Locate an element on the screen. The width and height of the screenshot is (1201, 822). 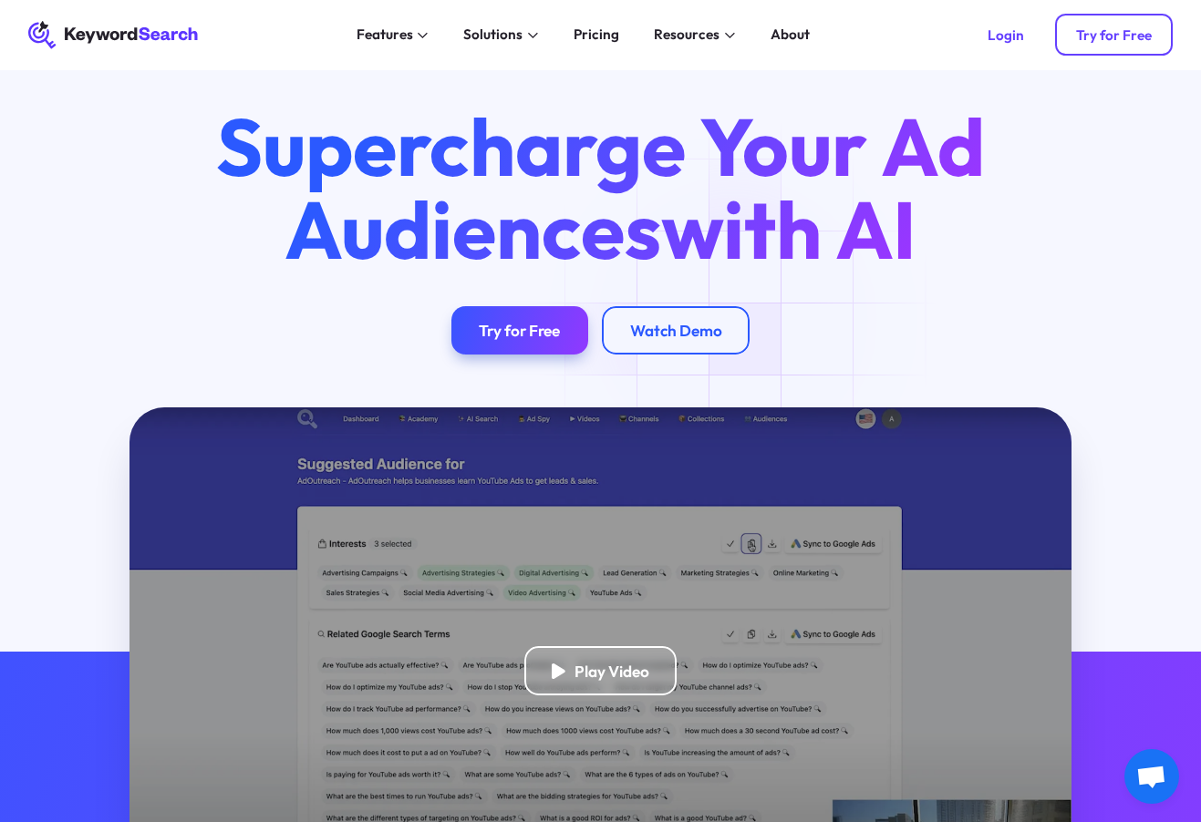
a: Login is located at coordinates (1005, 35).